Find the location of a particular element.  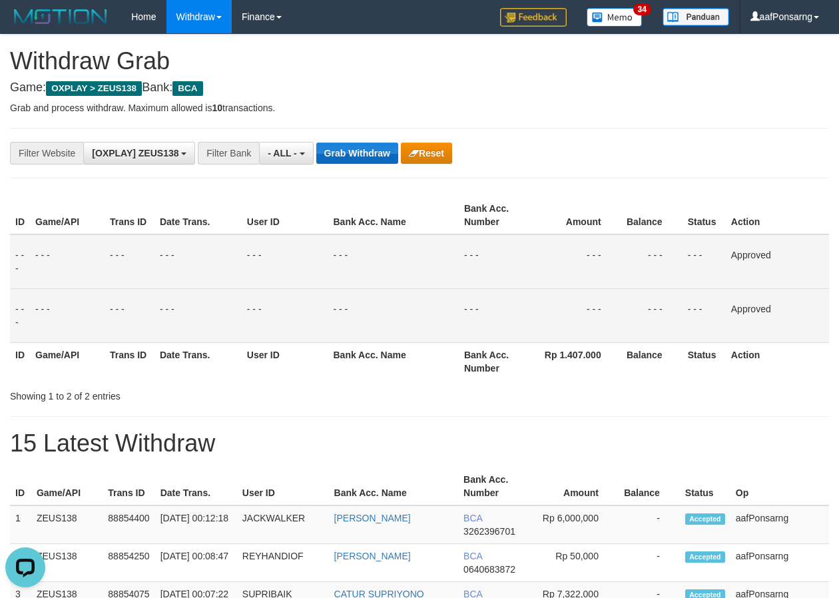

p: Grab and process withdraw. Maximum allowed is transactions. is located at coordinates (419, 108).